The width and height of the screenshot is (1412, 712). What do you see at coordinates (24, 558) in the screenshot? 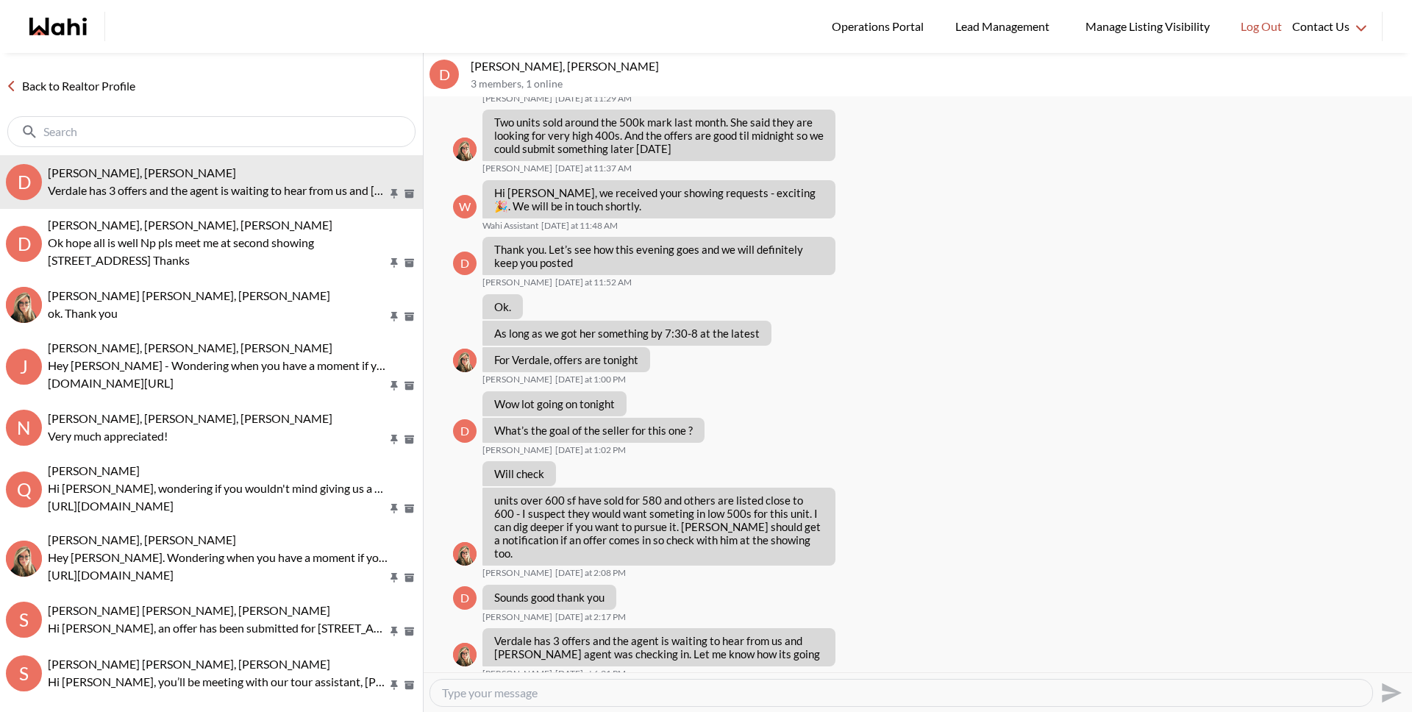
I see `img: V` at bounding box center [24, 558].